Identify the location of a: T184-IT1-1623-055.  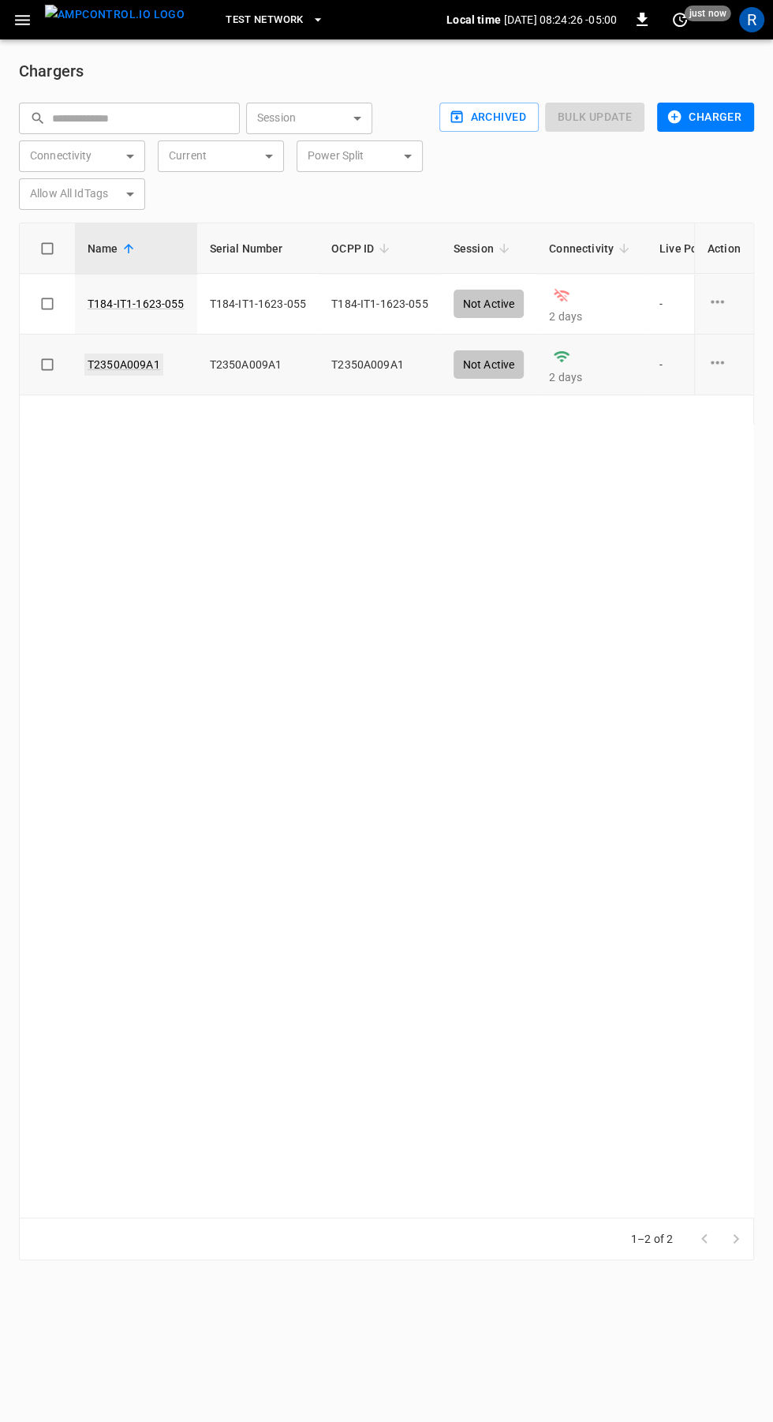
(136, 304).